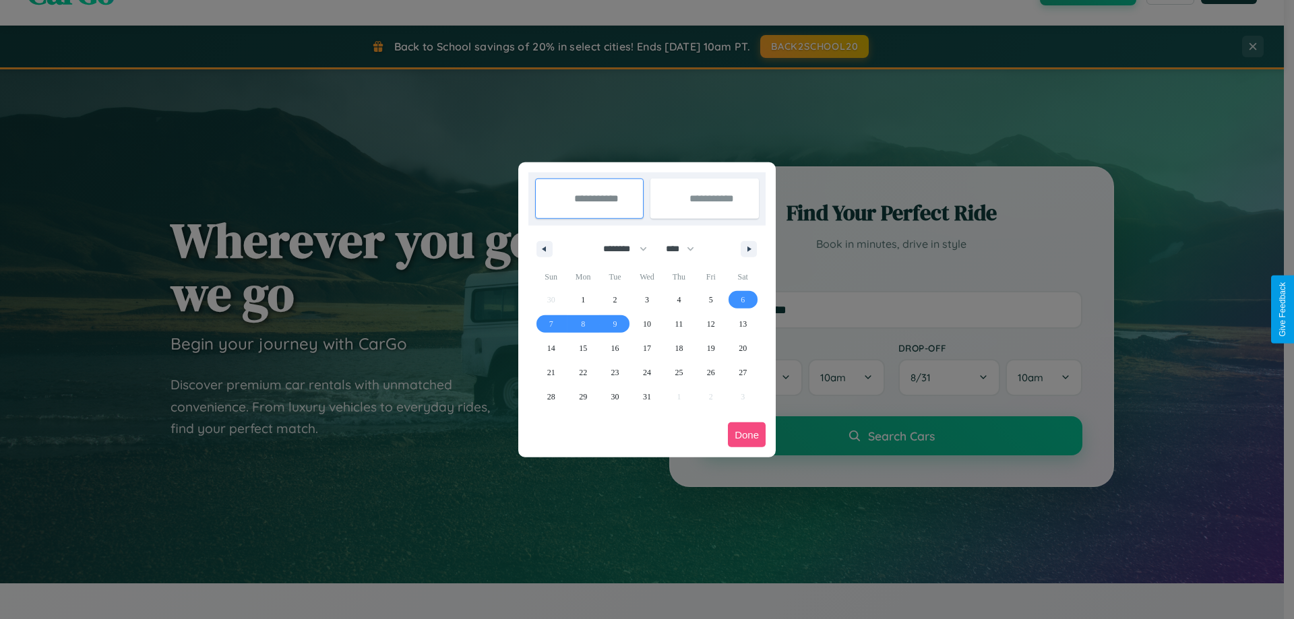  What do you see at coordinates (582, 348) in the screenshot?
I see `button: 15` at bounding box center [582, 348].